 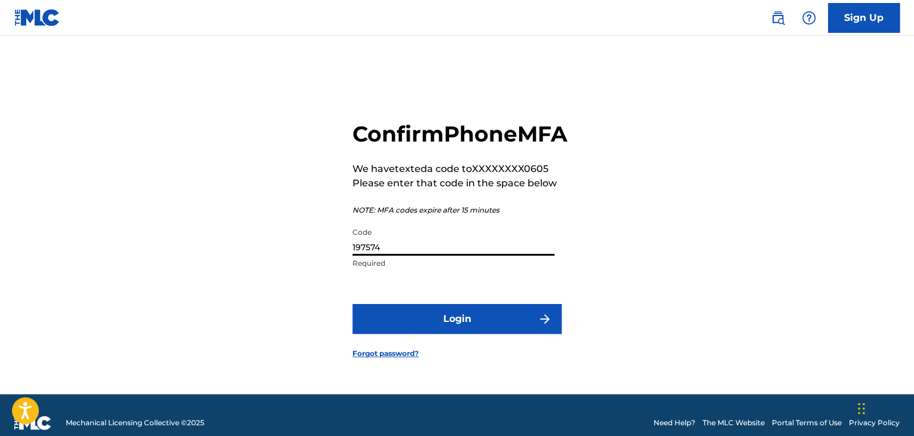 What do you see at coordinates (884, 407) in the screenshot?
I see `div: Chat Widget` at bounding box center [884, 407].